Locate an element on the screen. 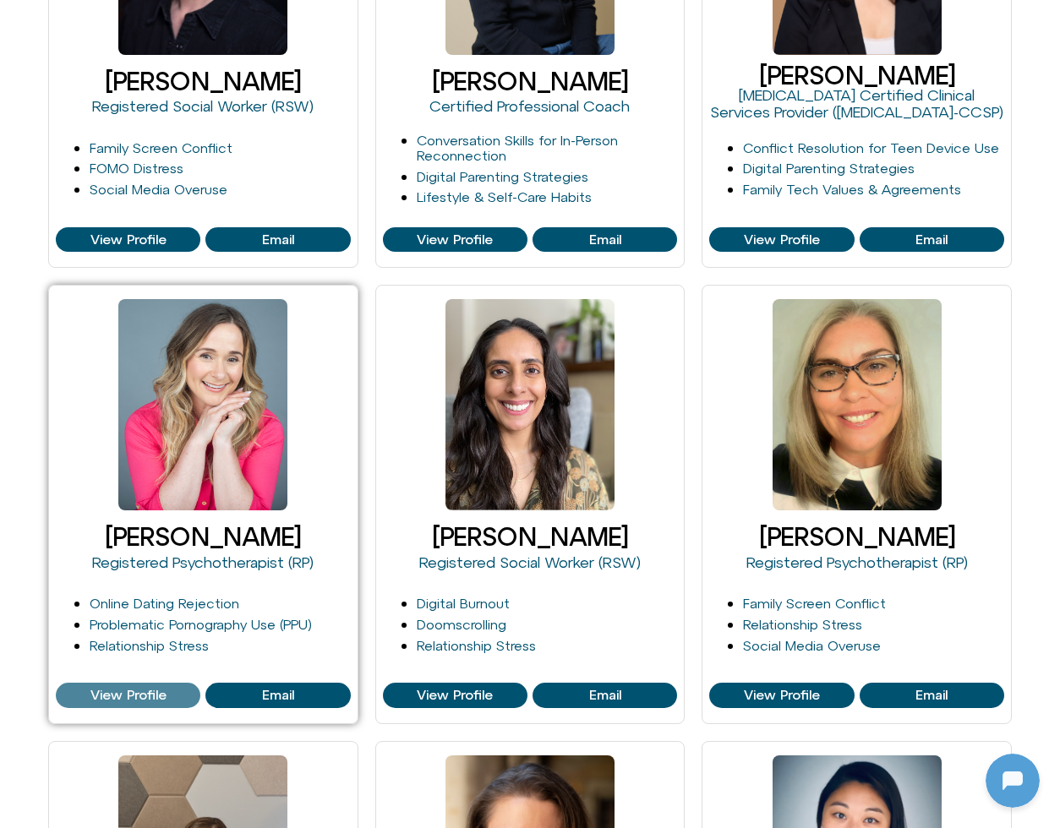 The image size is (1060, 828). p: hi is located at coordinates (314, 492).